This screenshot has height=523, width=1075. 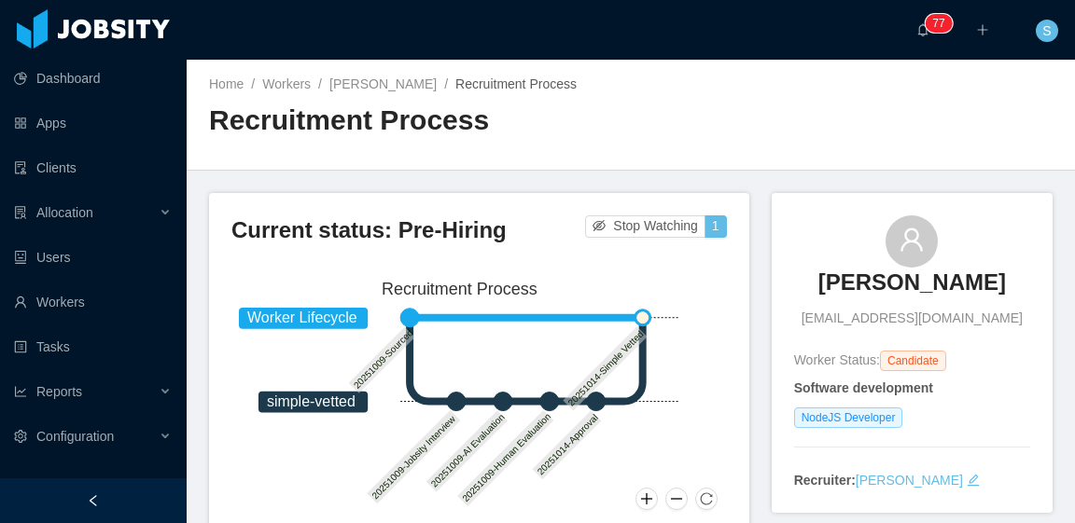 What do you see at coordinates (467, 451) in the screenshot?
I see `text: 20251009-AI Evaluation` at bounding box center [467, 451].